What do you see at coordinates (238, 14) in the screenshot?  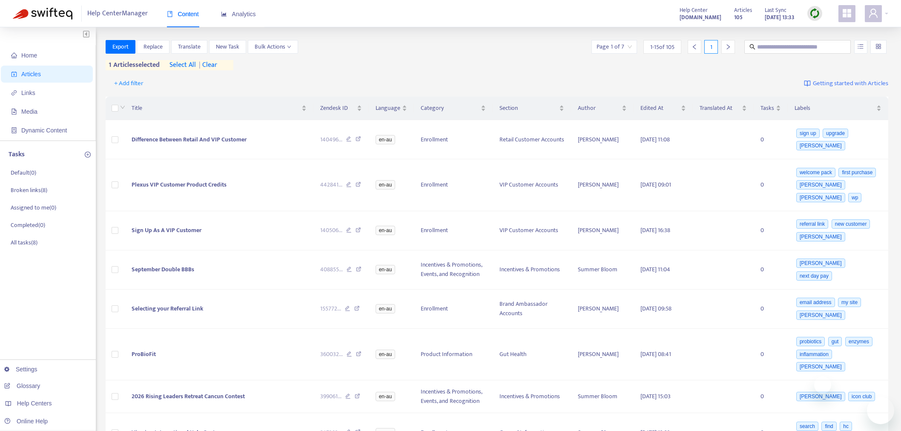 I see `span: Analytics` at bounding box center [238, 14].